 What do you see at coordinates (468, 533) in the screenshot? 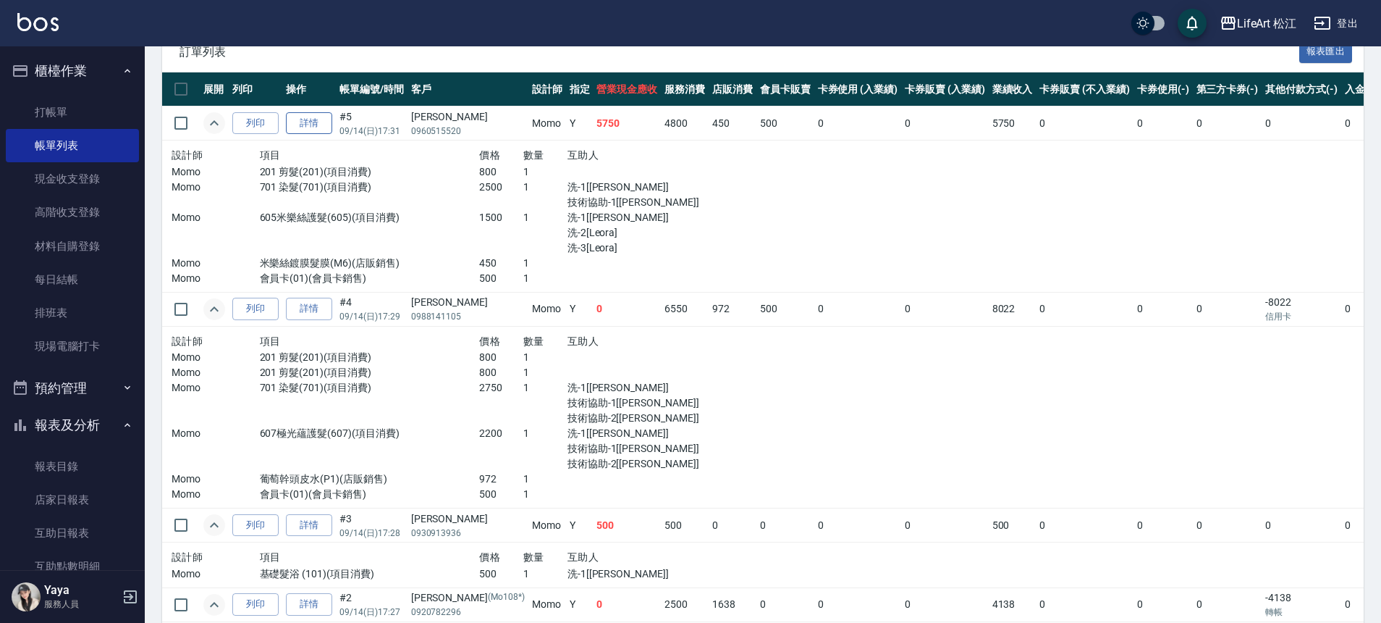
I see `p: 0930913936` at bounding box center [468, 533].